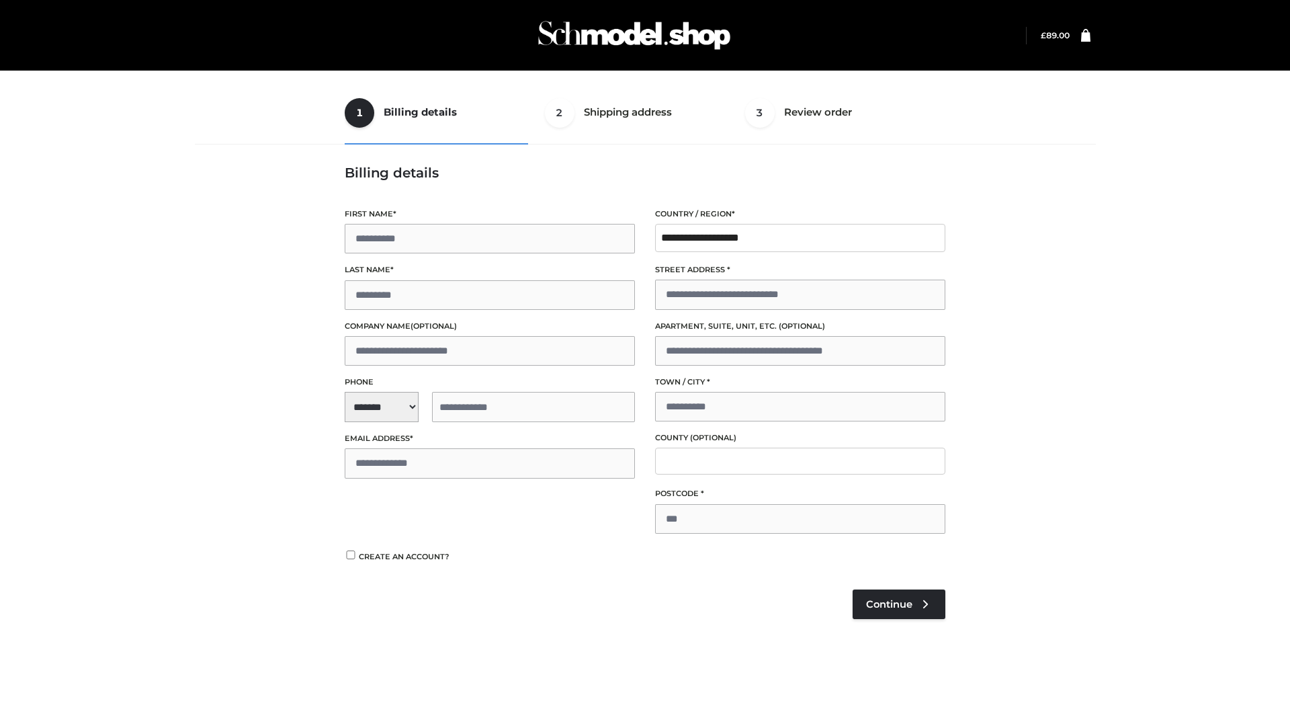 This screenshot has width=1290, height=726. I want to click on label: Company name, so click(490, 326).